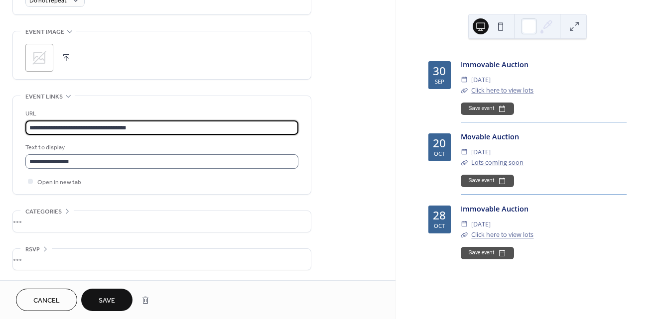  What do you see at coordinates (46, 301) in the screenshot?
I see `span: Cancel` at bounding box center [46, 301].